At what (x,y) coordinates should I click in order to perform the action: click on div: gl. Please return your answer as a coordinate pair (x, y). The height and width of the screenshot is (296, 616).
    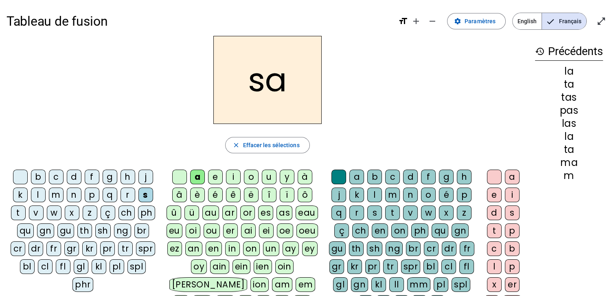
    Looking at the image, I should click on (81, 266).